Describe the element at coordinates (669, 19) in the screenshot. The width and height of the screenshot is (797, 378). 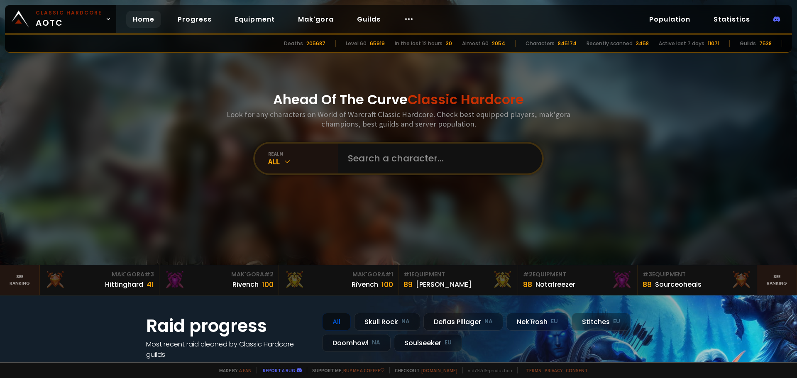
I see `a: Population` at that location.